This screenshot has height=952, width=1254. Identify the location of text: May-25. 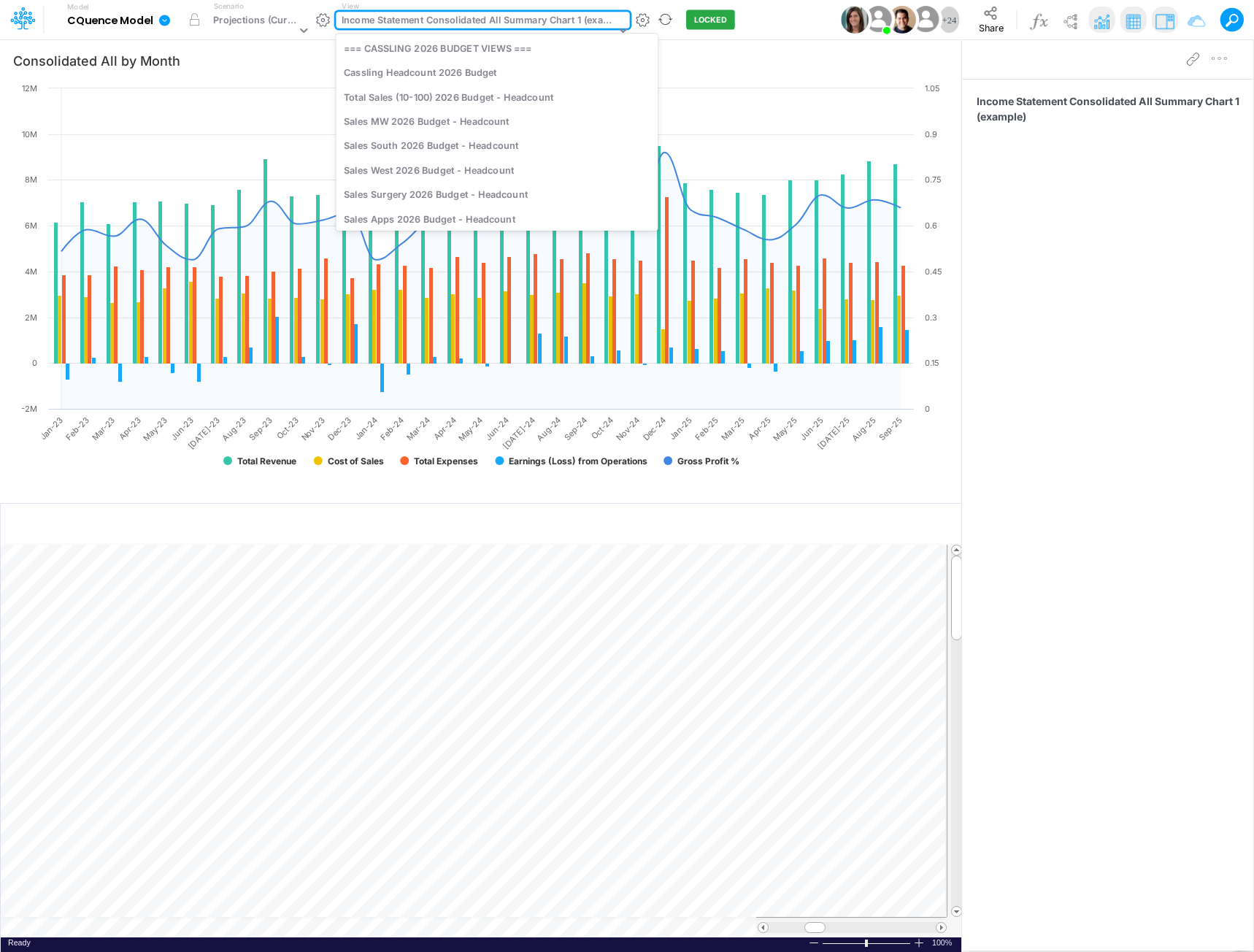
(785, 428).